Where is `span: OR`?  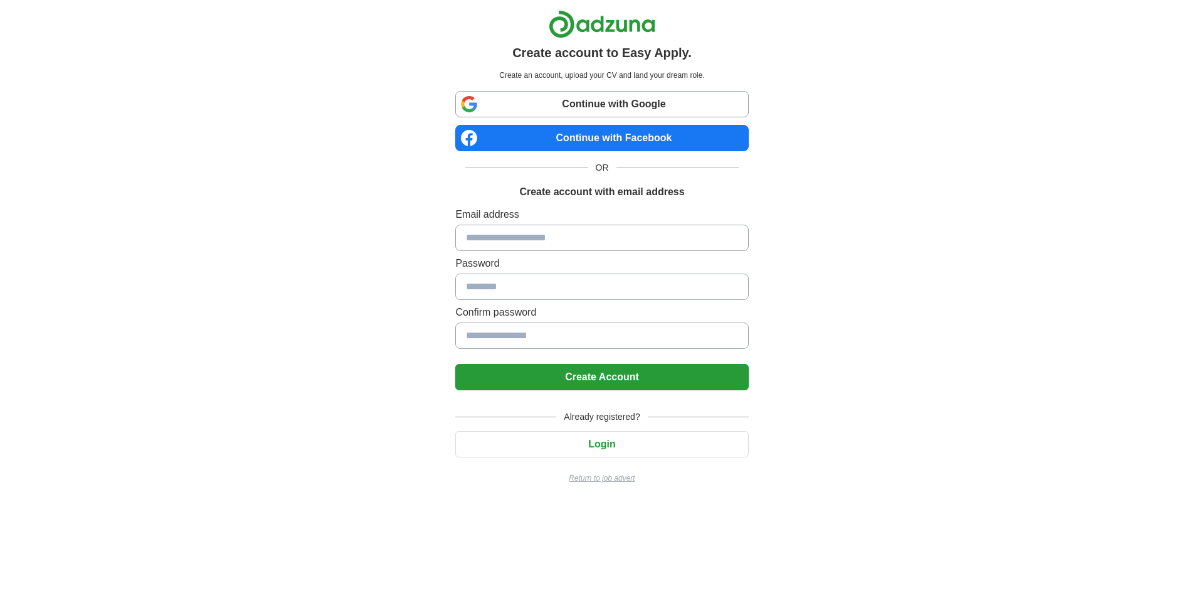
span: OR is located at coordinates (602, 167).